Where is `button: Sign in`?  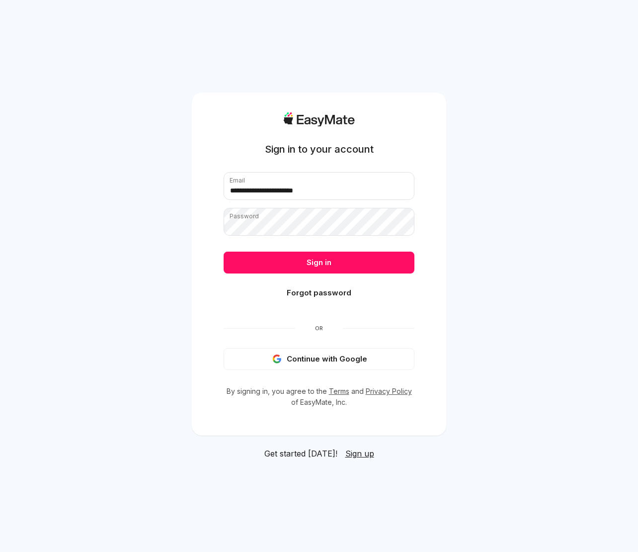 button: Sign in is located at coordinates (319, 262).